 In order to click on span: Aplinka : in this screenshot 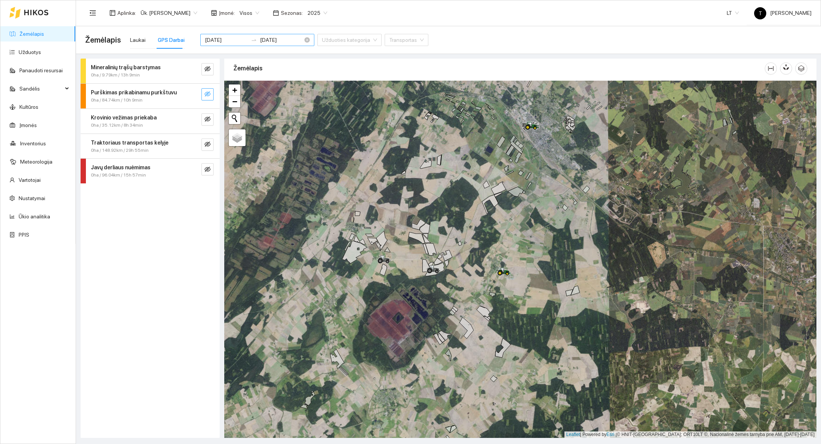, I will do `click(127, 13)`.